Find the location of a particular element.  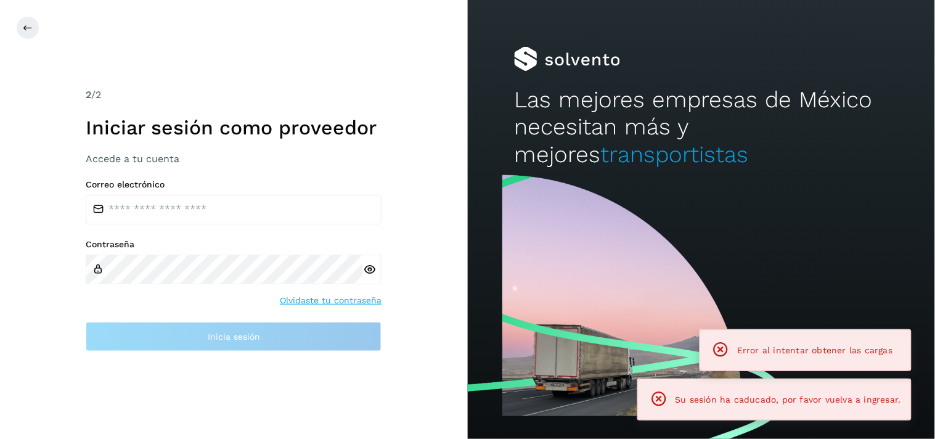

span: 2 is located at coordinates (88, 94).